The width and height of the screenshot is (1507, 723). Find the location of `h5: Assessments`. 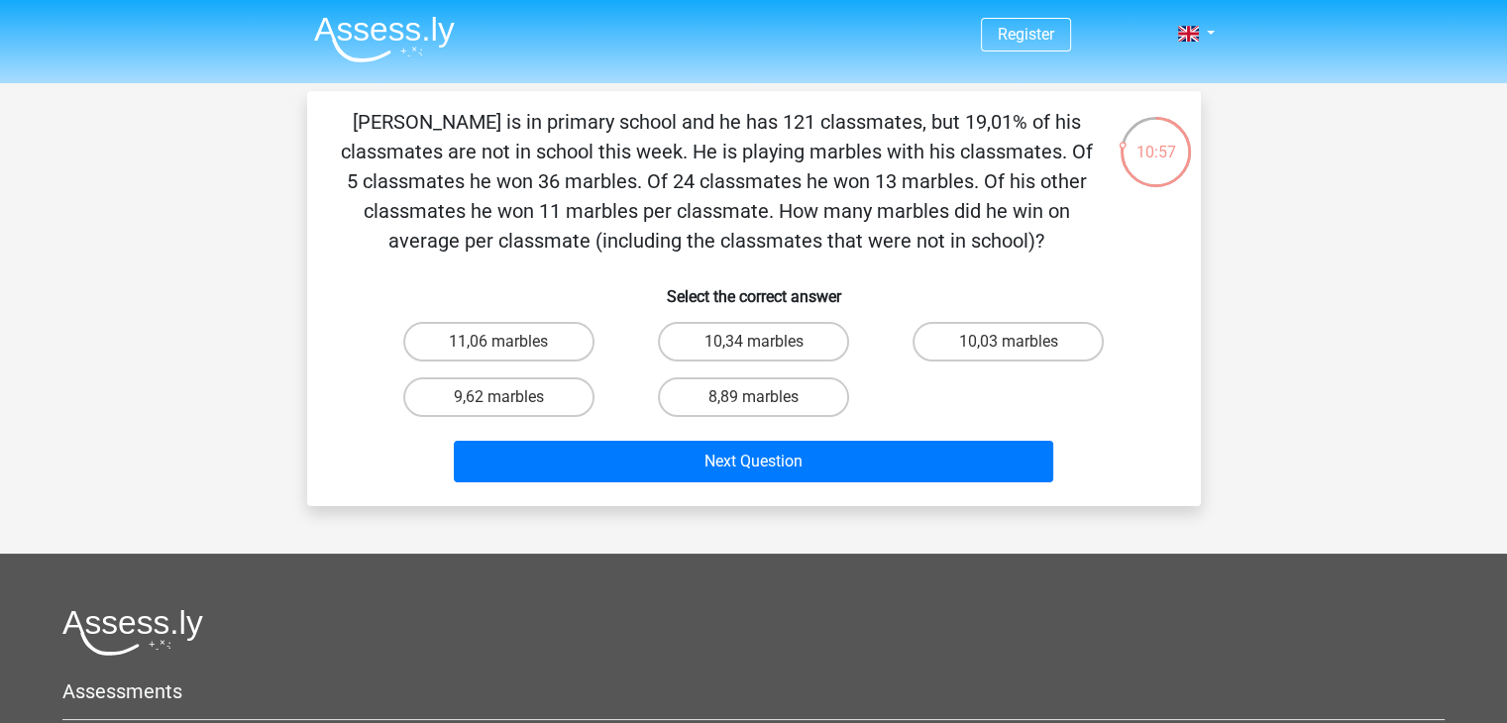

h5: Assessments is located at coordinates (753, 691).